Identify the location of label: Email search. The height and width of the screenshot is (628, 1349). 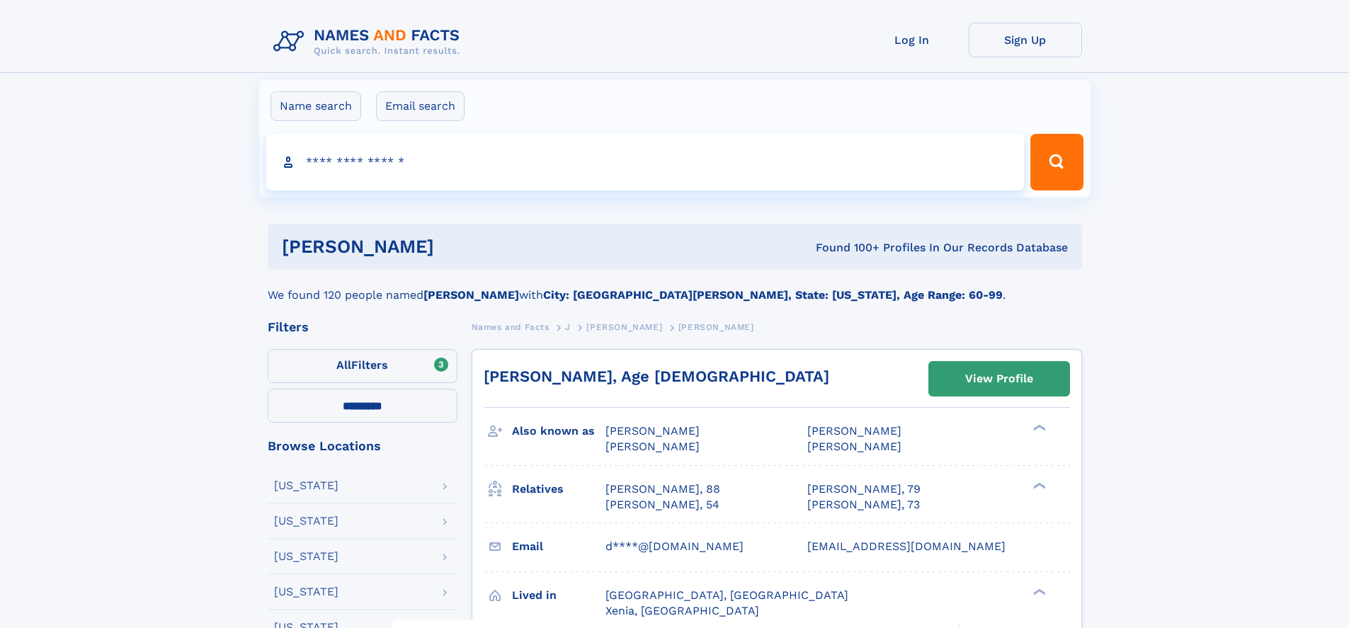
(420, 106).